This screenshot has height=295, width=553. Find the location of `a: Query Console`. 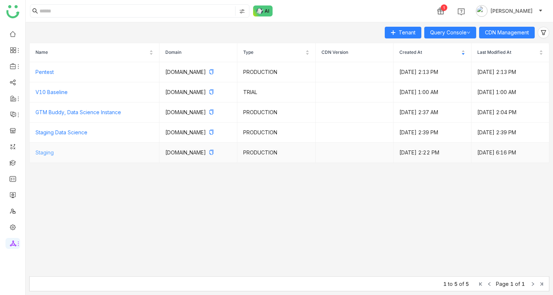

a: Query Console is located at coordinates (451, 32).